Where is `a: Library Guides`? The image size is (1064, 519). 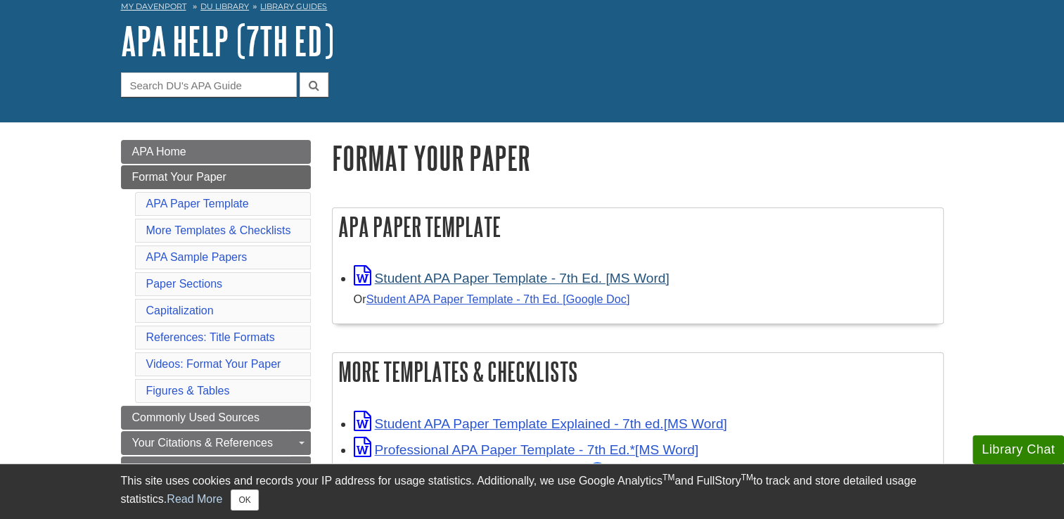 a: Library Guides is located at coordinates (293, 6).